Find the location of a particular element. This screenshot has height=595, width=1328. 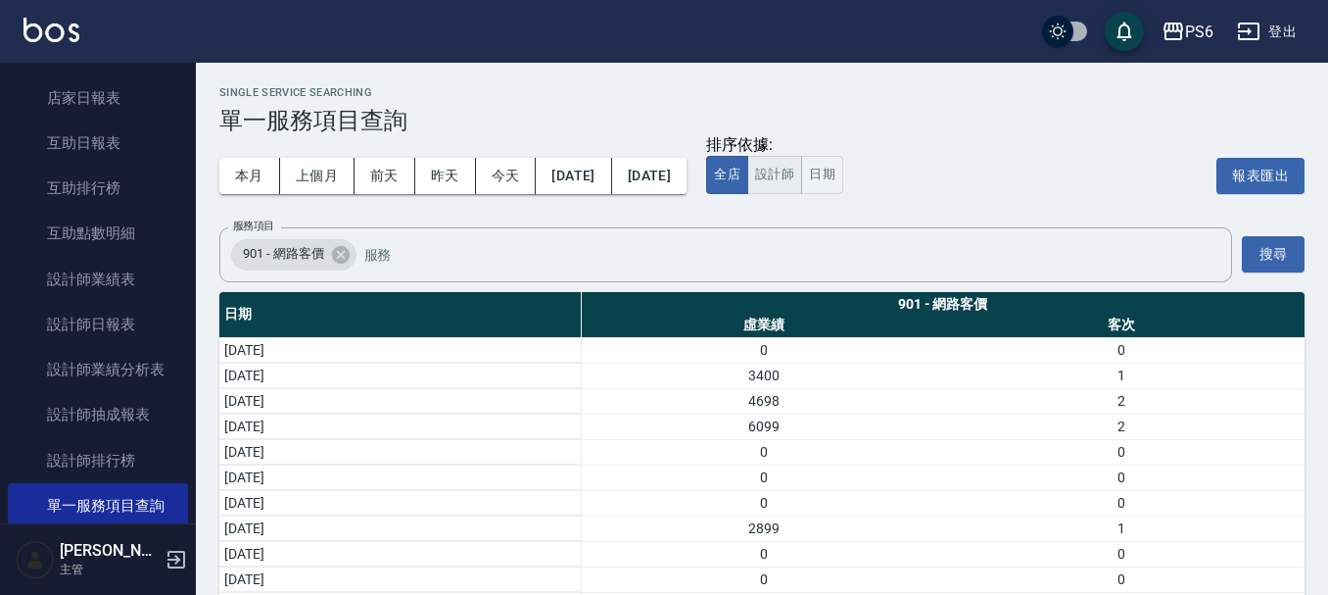

div: 3400 is located at coordinates (764, 375).